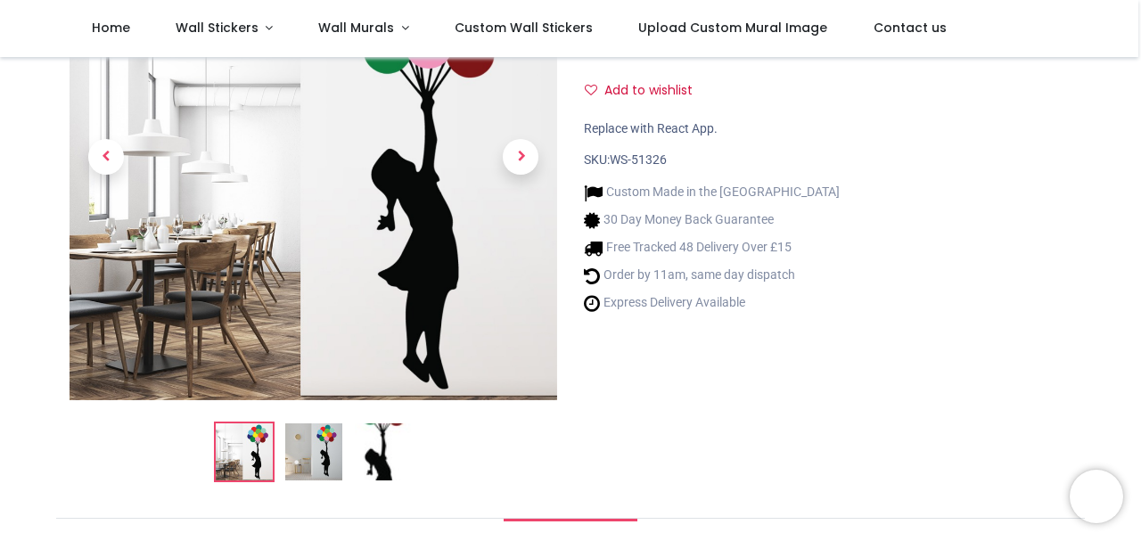 The image size is (1141, 541). I want to click on span: Upload Custom Mural Image, so click(733, 28).